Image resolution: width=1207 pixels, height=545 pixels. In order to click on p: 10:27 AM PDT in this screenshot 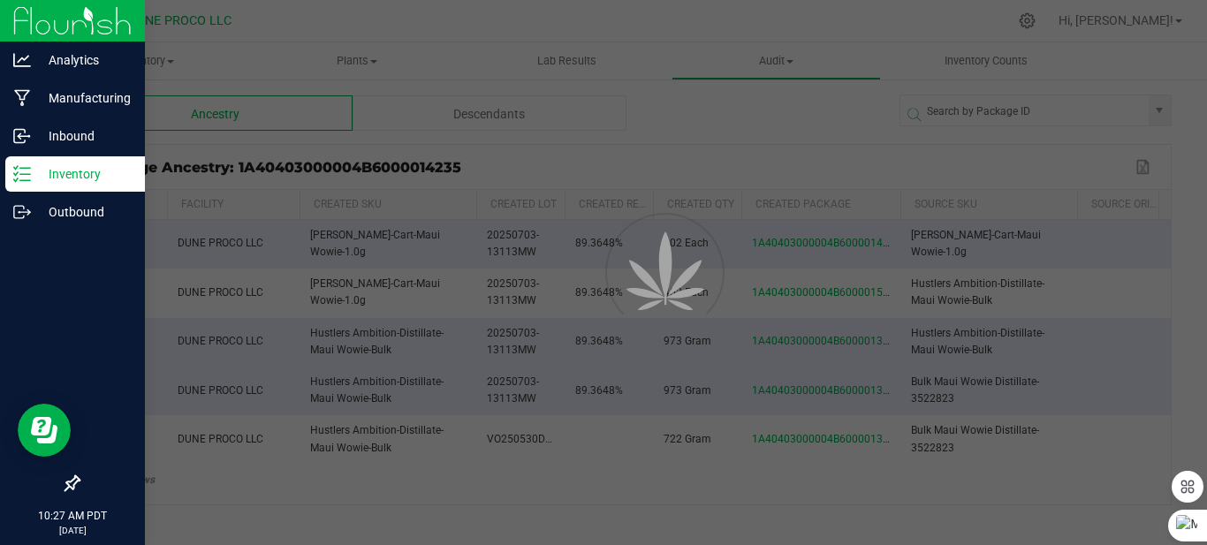, I will do `click(72, 516)`.